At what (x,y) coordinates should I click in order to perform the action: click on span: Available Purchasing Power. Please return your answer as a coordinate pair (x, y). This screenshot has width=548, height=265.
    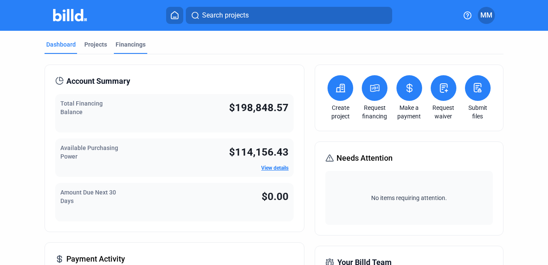
    Looking at the image, I should click on (89, 152).